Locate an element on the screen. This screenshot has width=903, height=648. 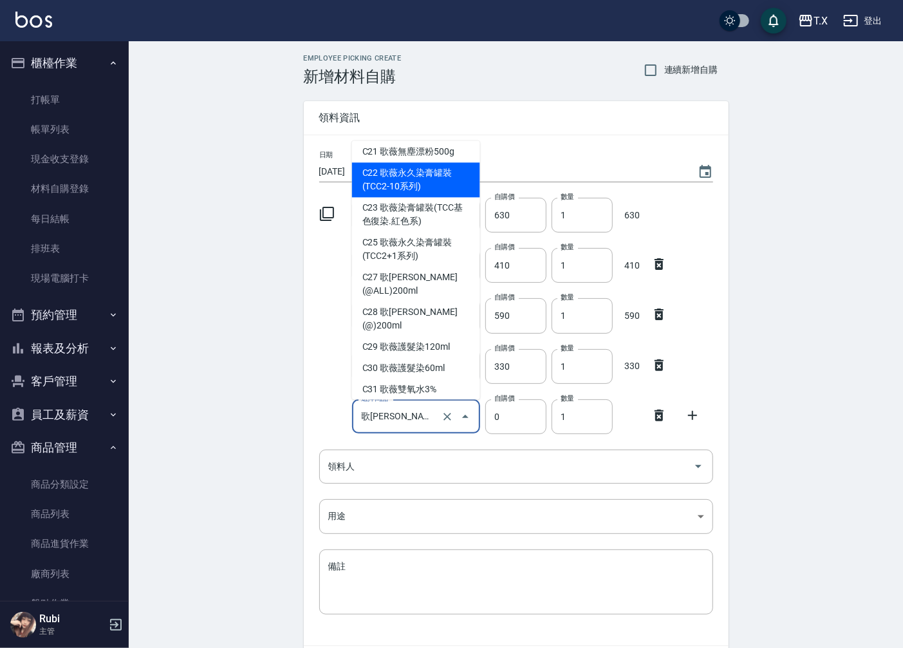
button: Close is located at coordinates (465, 417).